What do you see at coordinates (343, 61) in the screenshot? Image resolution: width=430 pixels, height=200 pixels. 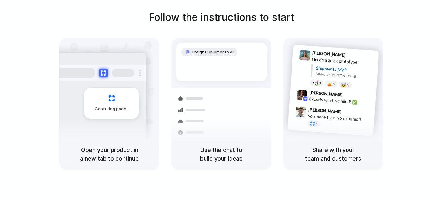 I see `div: Here's a quick prototype` at bounding box center [343, 61].